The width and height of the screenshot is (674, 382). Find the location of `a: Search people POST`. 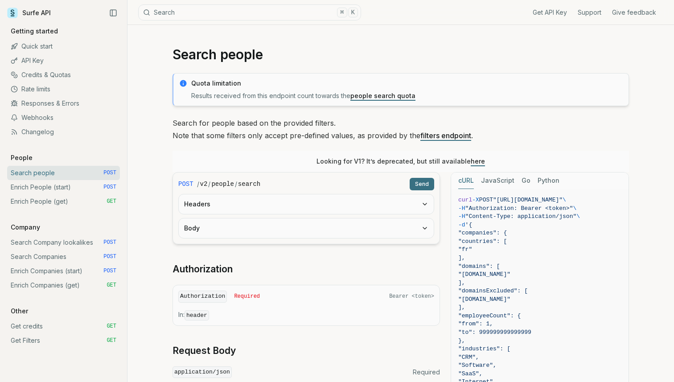

a: Search people POST is located at coordinates (63, 173).